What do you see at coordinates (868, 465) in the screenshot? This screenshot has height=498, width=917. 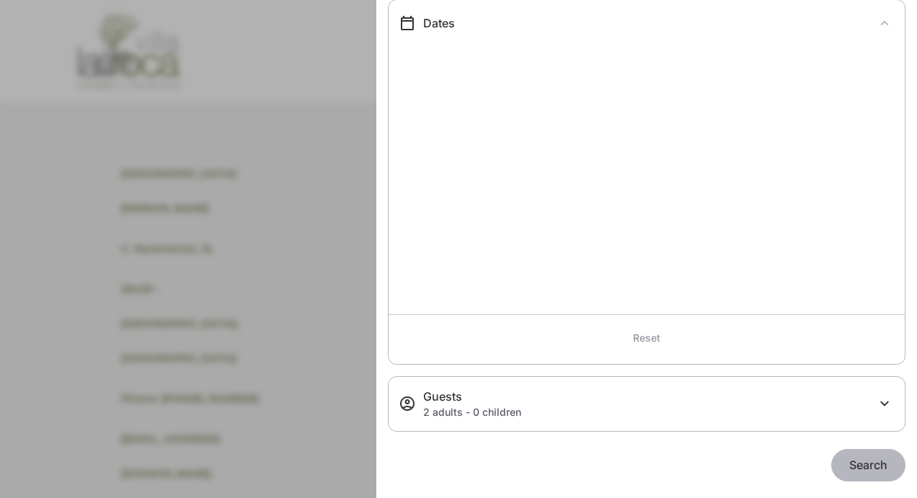 I see `button: Search` at bounding box center [868, 465].